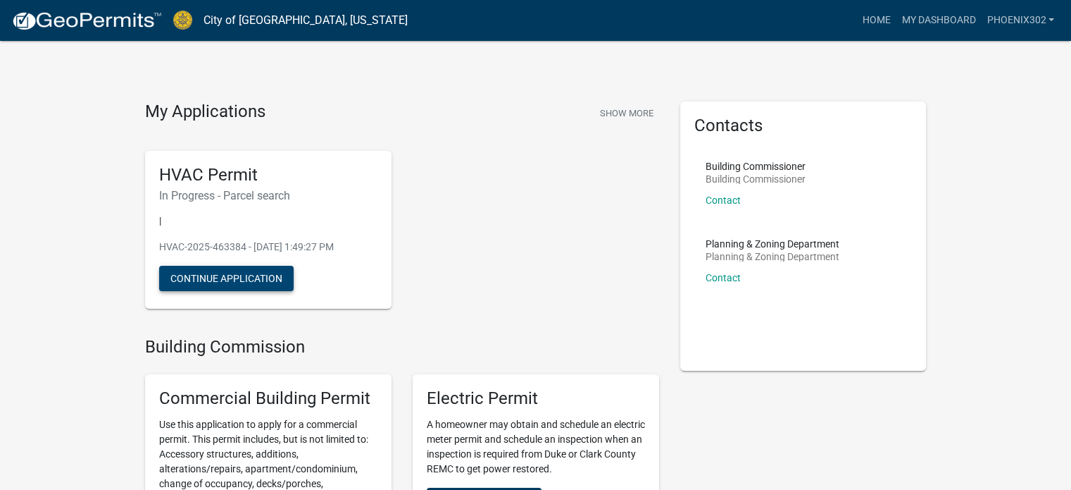 The height and width of the screenshot is (490, 1071). What do you see at coordinates (268, 175) in the screenshot?
I see `h5: HVAC Permit` at bounding box center [268, 175].